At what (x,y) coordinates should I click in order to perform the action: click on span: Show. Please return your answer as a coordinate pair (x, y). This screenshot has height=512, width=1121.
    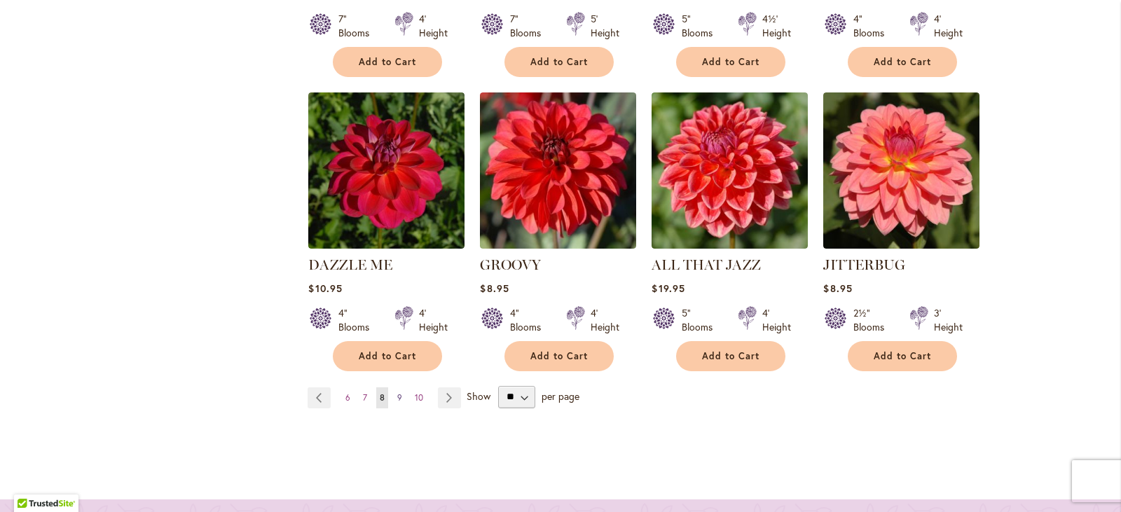
    Looking at the image, I should click on (479, 395).